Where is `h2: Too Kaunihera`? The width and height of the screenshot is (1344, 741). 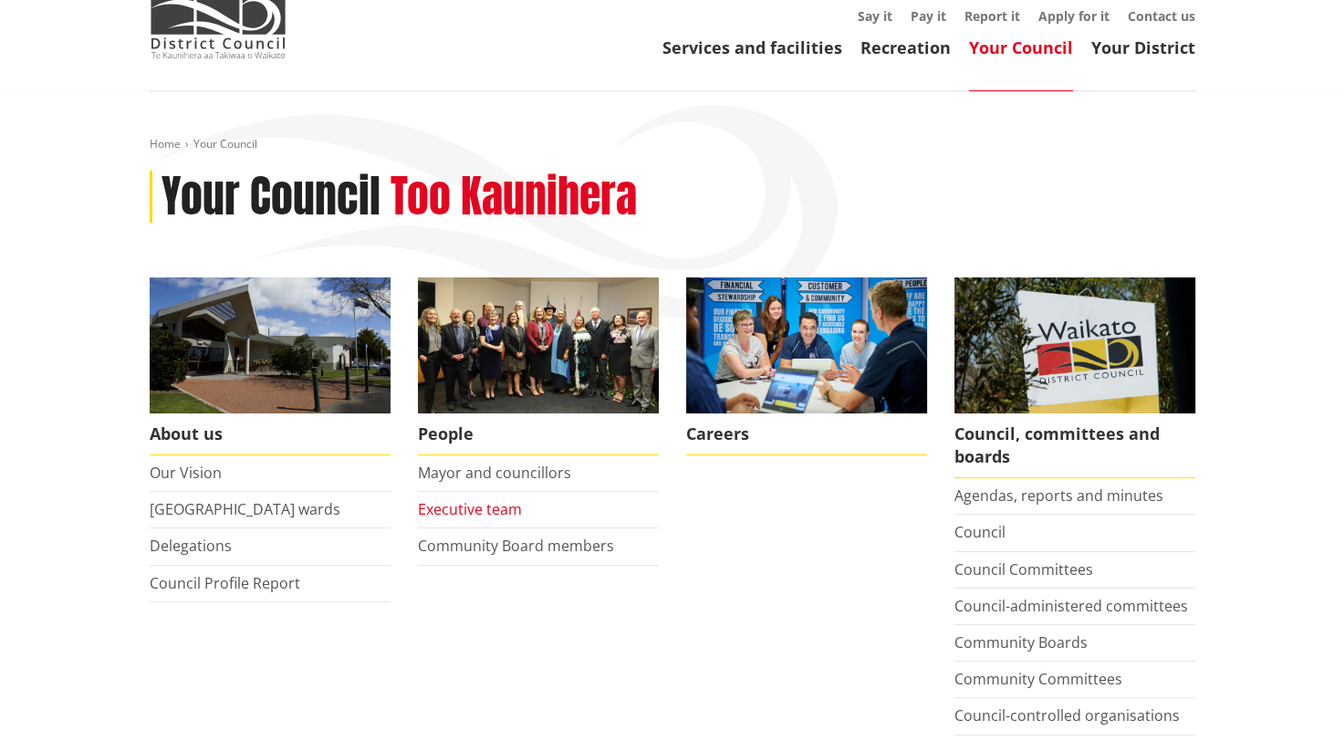 h2: Too Kaunihera is located at coordinates (514, 197).